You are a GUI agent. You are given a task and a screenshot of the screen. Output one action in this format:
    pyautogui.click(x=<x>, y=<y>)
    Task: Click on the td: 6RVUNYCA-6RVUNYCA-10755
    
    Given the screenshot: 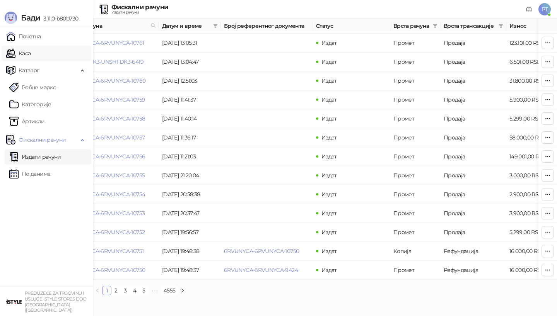 What is the action you would take?
    pyautogui.click(x=113, y=175)
    